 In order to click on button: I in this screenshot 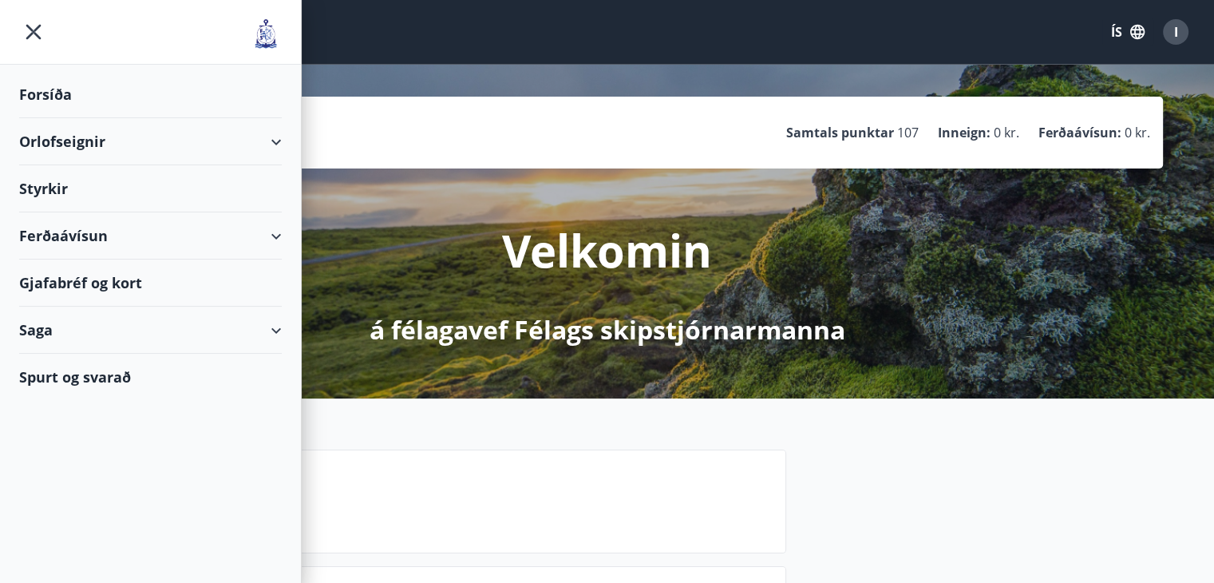, I will do `click(1176, 32)`.